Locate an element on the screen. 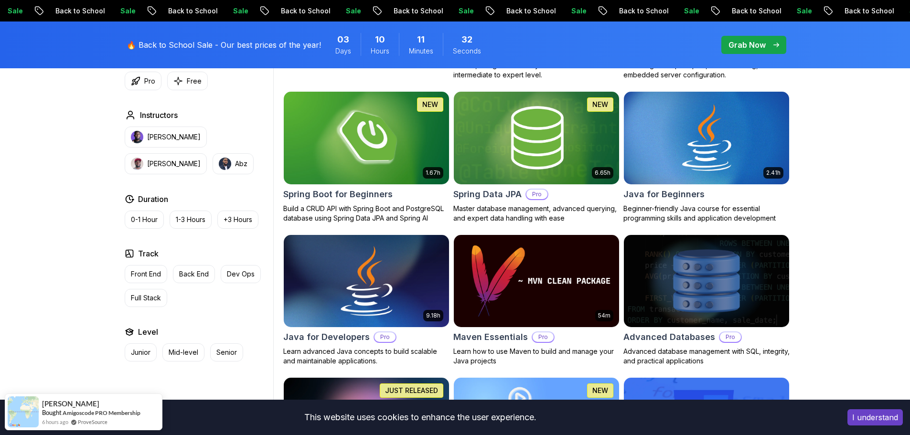 The image size is (910, 435). p: 9.18h is located at coordinates (433, 316).